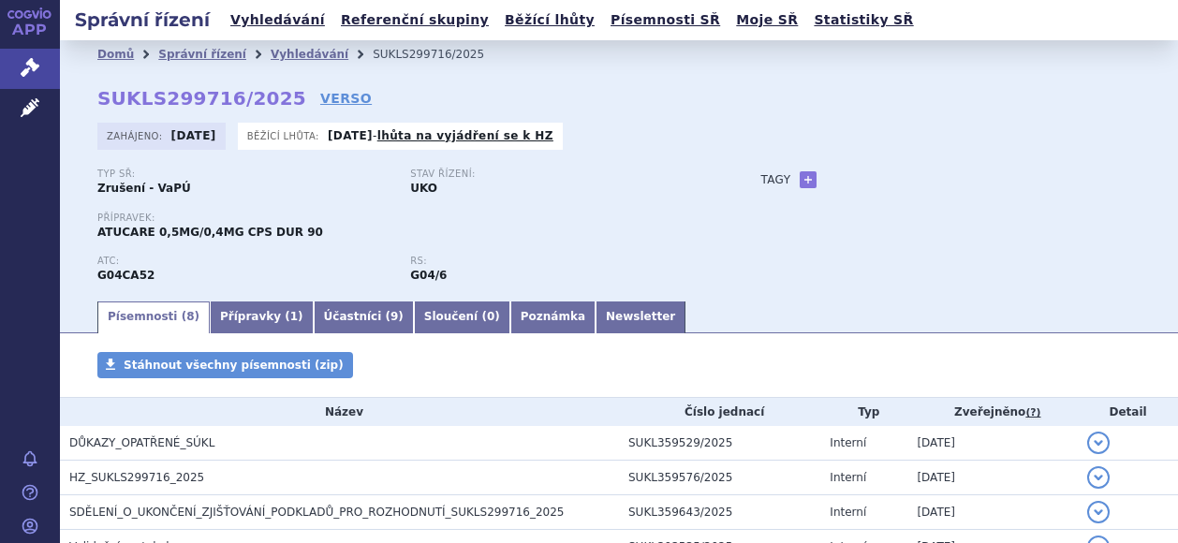 This screenshot has width=1178, height=543. What do you see at coordinates (202, 54) in the screenshot?
I see `a: Správní řízení` at bounding box center [202, 54].